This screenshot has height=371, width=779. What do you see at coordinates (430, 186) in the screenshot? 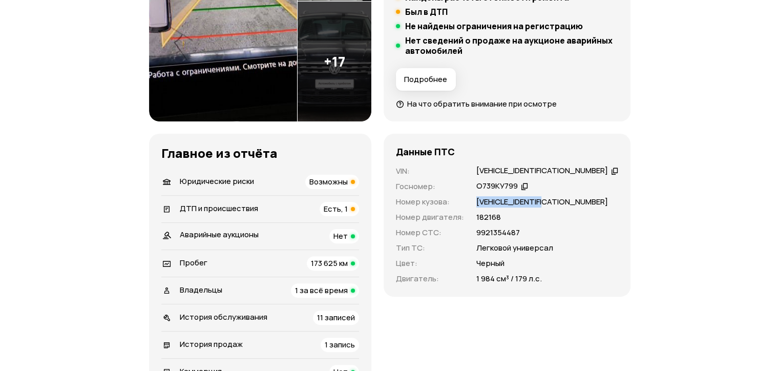
I see `p: Госномер :` at bounding box center [430, 186].